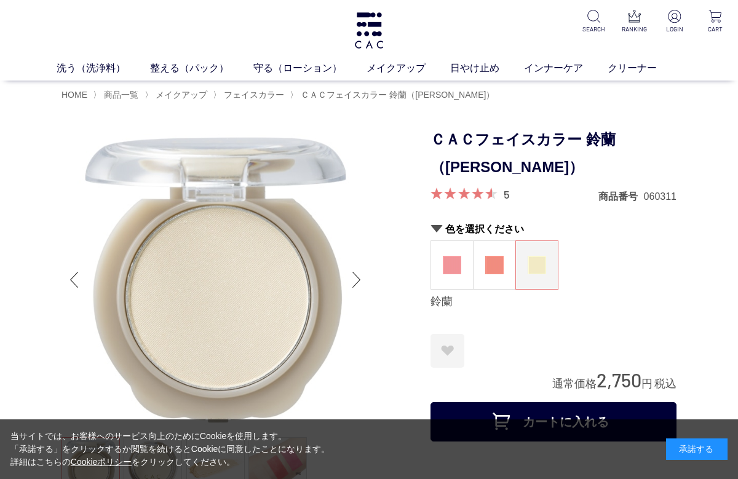 The height and width of the screenshot is (479, 738). Describe the element at coordinates (506, 194) in the screenshot. I see `a: 5` at that location.